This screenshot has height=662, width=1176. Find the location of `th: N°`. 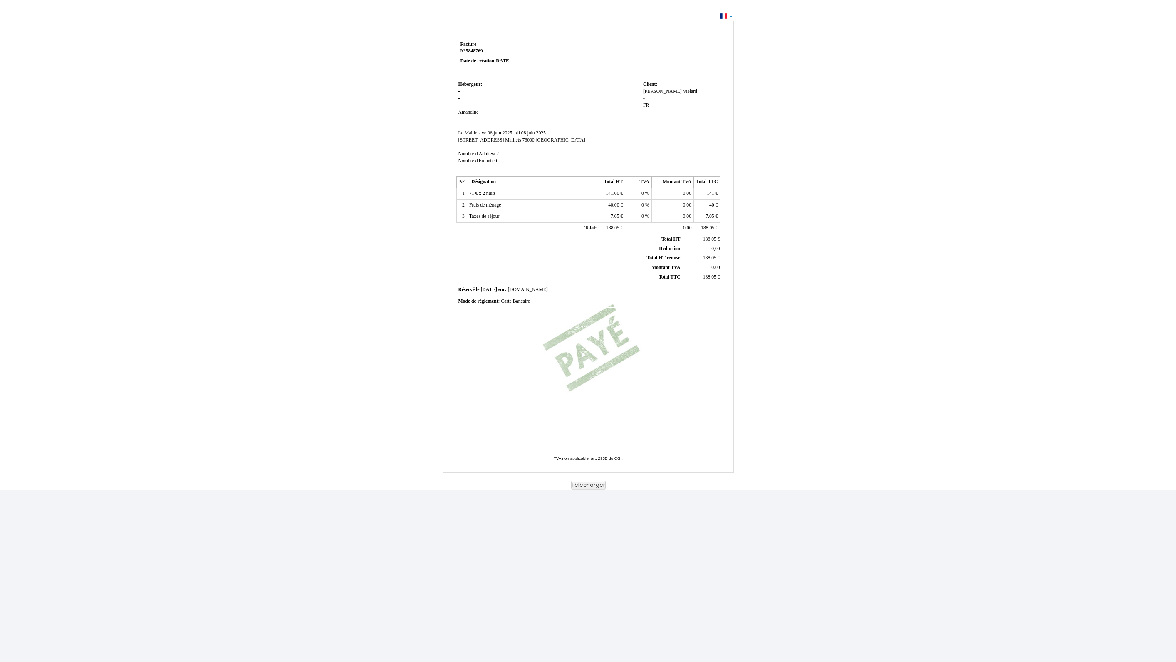

th: N° is located at coordinates (462, 182).